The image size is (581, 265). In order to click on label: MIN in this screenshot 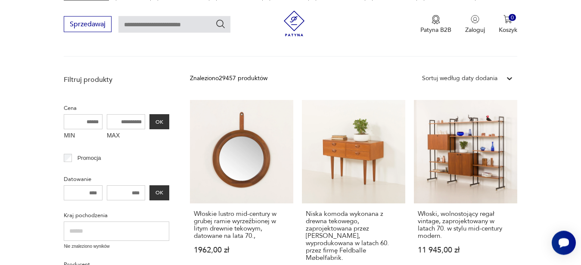, I will do `click(83, 136)`.